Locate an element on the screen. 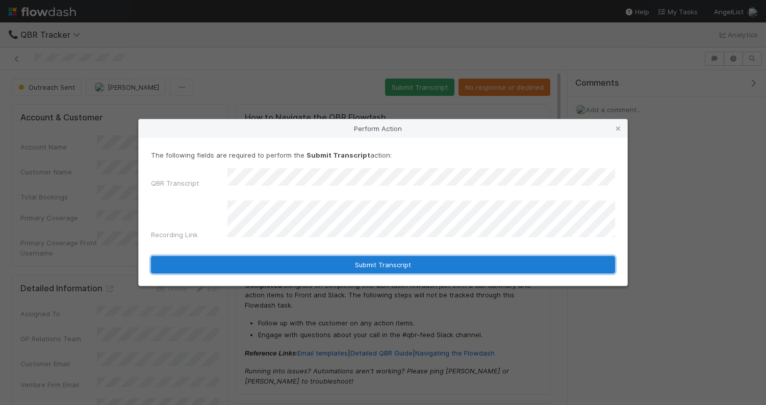 This screenshot has height=405, width=766. button: Submit Transcript is located at coordinates (383, 265).